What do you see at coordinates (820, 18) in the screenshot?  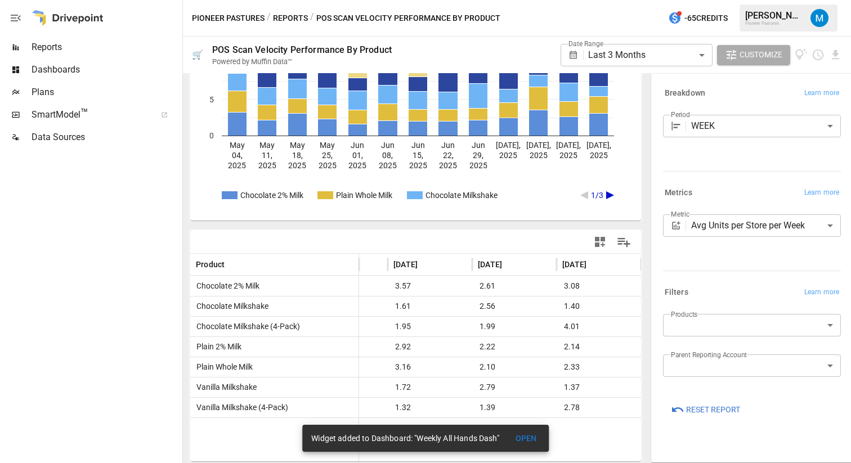 I see `div: Matt Fiedler` at bounding box center [820, 18].